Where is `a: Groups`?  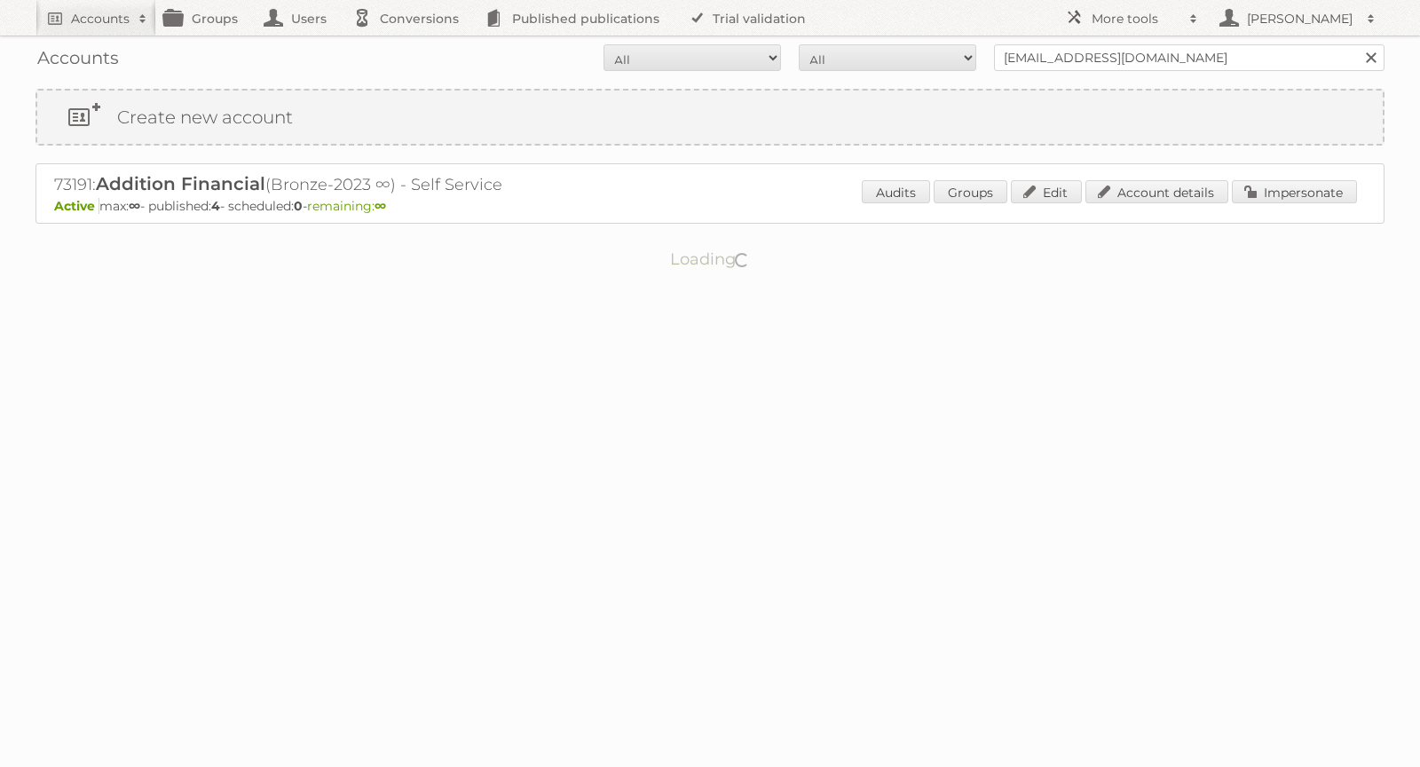 a: Groups is located at coordinates (970, 192).